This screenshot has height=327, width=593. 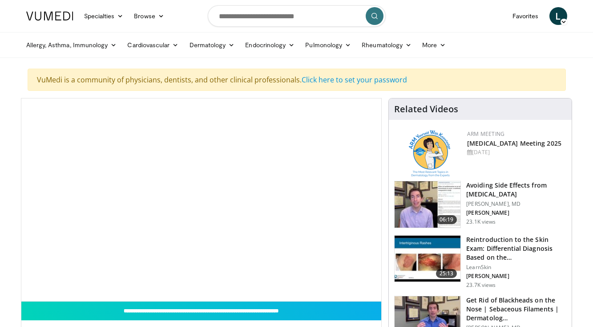 What do you see at coordinates (447, 219) in the screenshot?
I see `span: 06:19` at bounding box center [447, 219].